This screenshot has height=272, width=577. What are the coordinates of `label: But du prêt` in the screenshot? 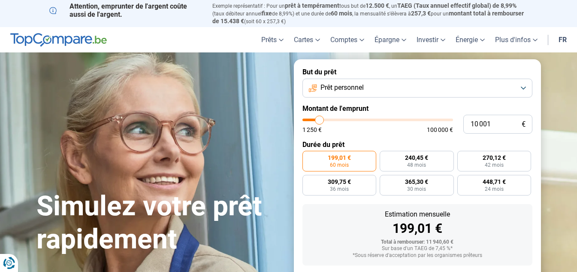 It's located at (417, 72).